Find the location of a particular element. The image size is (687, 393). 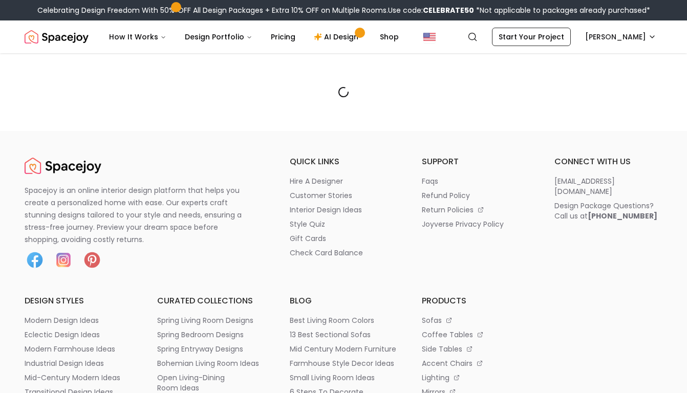

a: faqs is located at coordinates (475, 181).